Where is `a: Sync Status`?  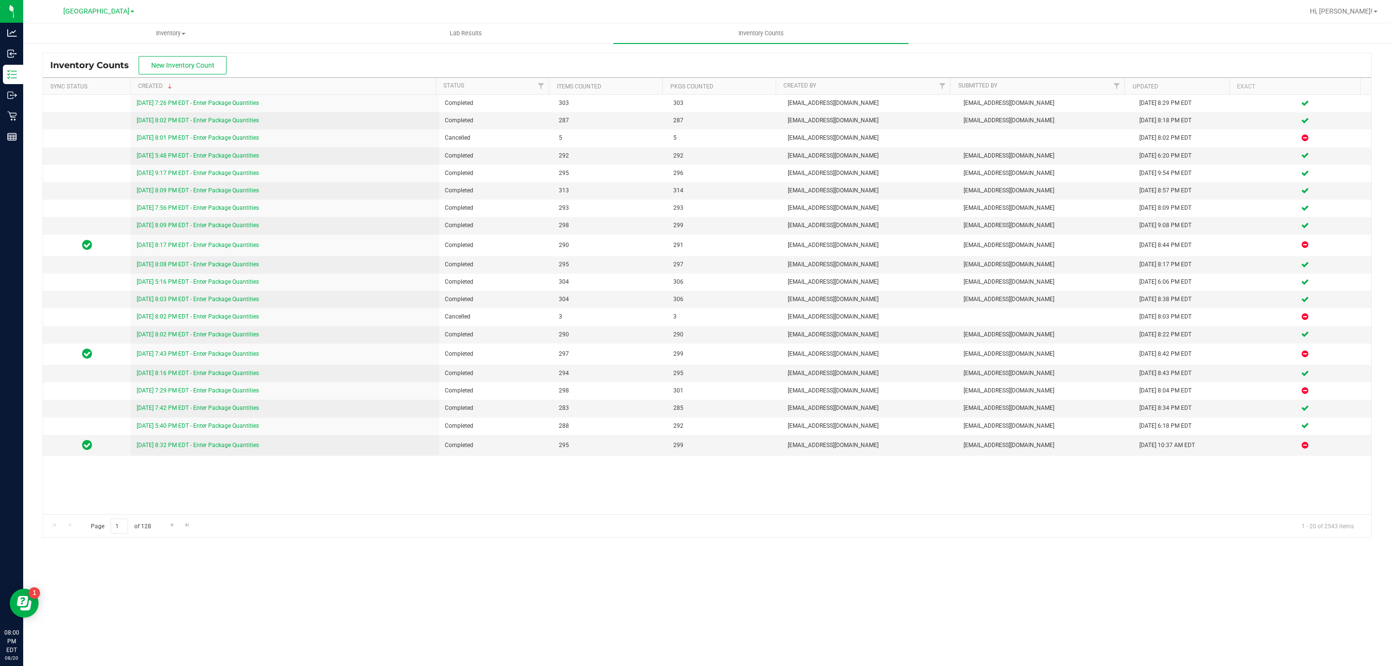
a: Sync Status is located at coordinates (69, 86).